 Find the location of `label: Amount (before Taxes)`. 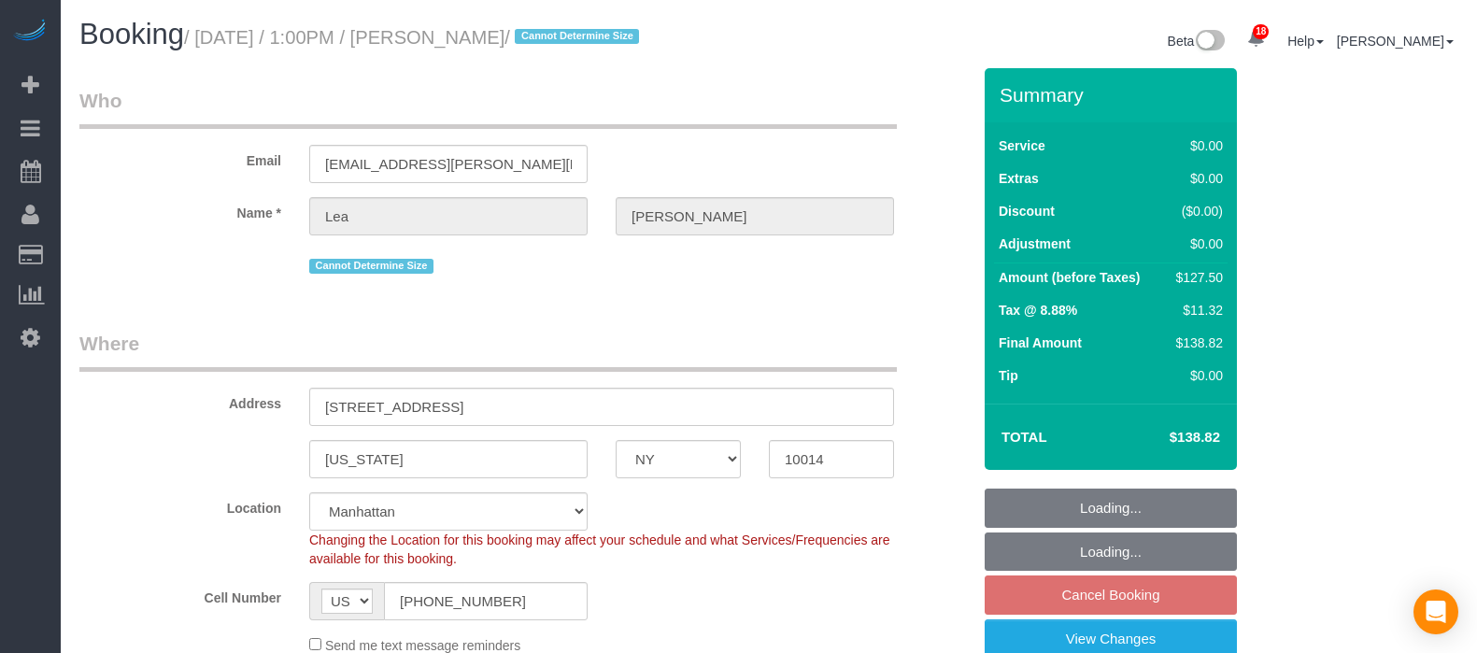

label: Amount (before Taxes) is located at coordinates (1069, 277).